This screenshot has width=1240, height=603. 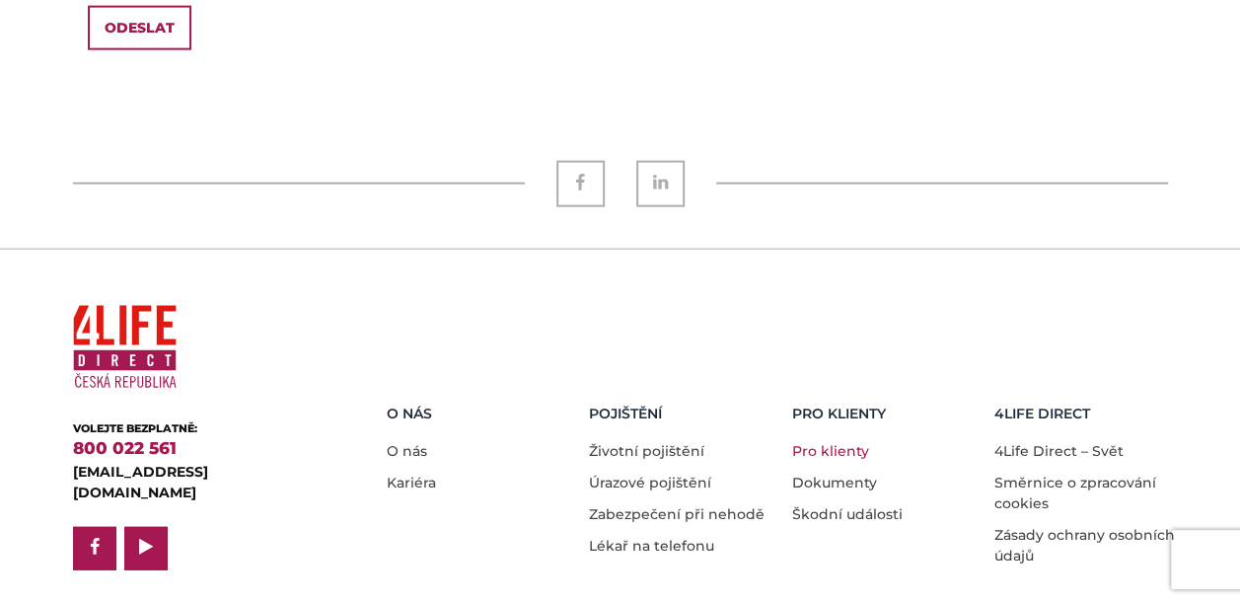 What do you see at coordinates (651, 545) in the screenshot?
I see `a: Lékař na telefonu` at bounding box center [651, 545].